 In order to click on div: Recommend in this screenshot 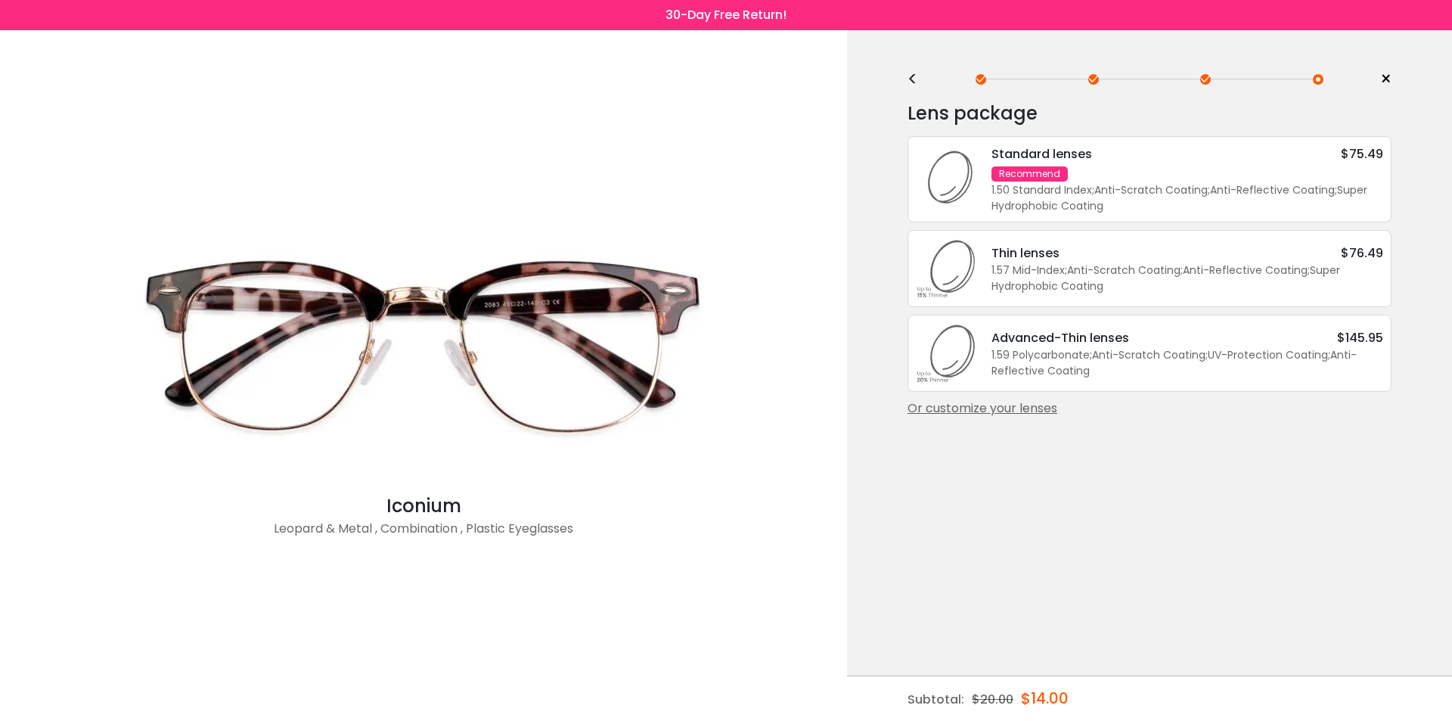, I will do `click(1029, 174)`.